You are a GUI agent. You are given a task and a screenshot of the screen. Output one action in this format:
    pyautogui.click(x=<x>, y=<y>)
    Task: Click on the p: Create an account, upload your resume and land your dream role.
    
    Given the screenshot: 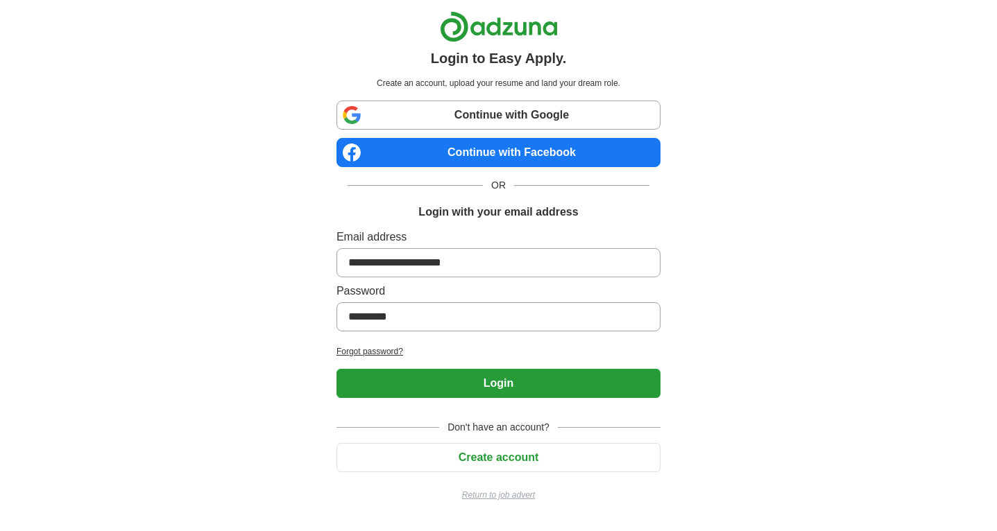 What is the action you would take?
    pyautogui.click(x=498, y=83)
    